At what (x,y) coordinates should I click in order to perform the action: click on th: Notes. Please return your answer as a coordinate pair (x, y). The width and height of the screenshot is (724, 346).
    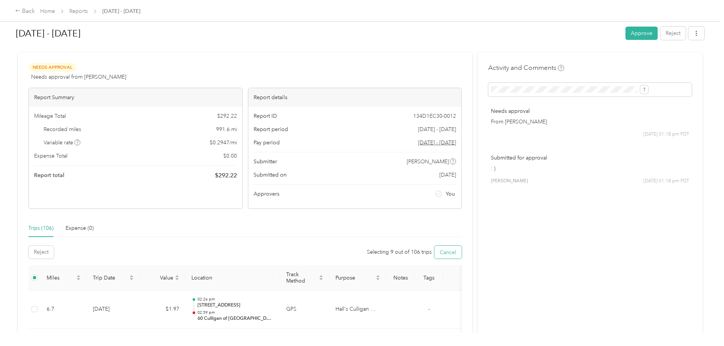
    Looking at the image, I should click on (401, 277).